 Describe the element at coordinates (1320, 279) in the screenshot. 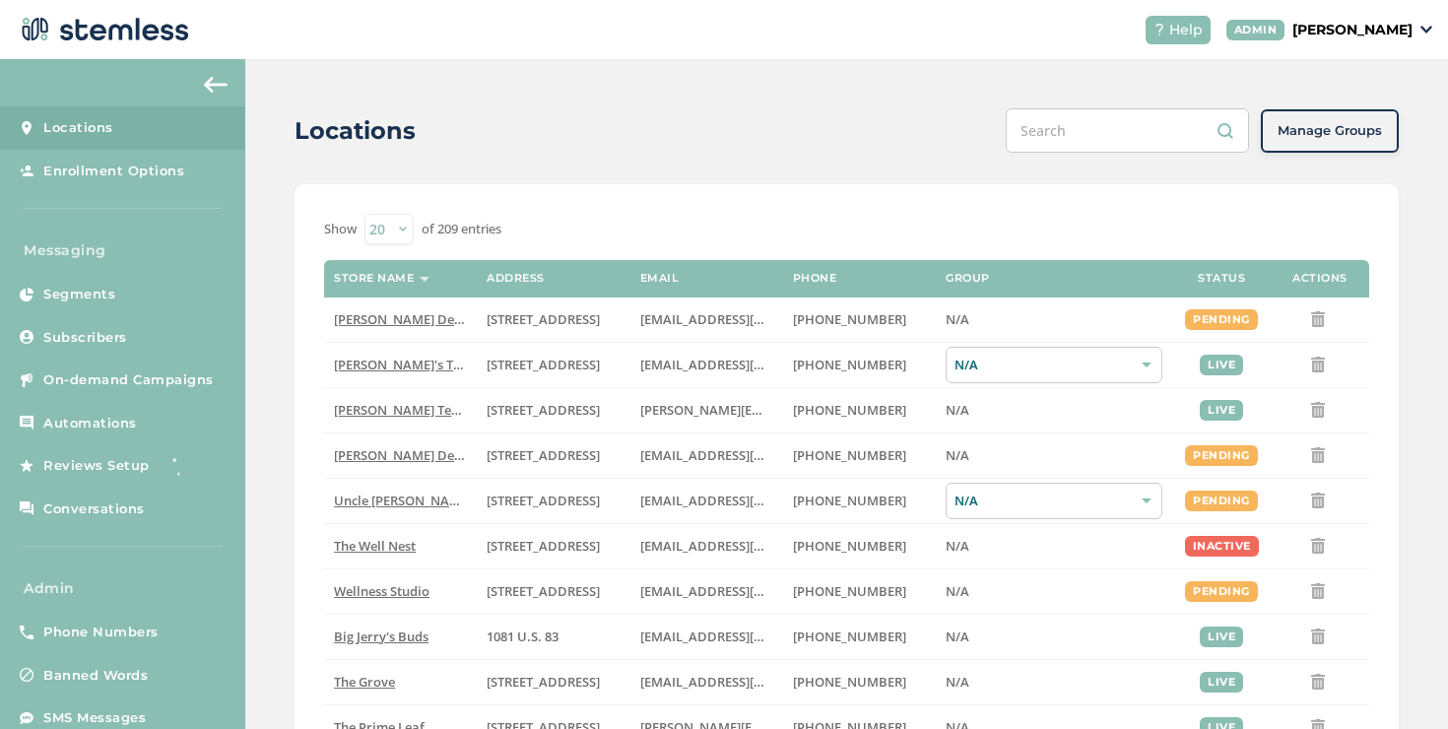

I see `th: Actions` at that location.